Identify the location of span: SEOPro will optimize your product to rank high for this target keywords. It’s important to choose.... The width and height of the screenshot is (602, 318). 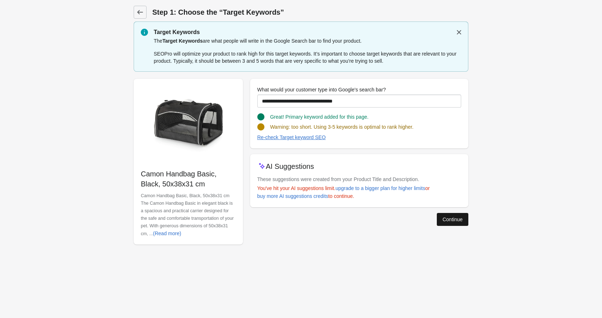
(305, 57).